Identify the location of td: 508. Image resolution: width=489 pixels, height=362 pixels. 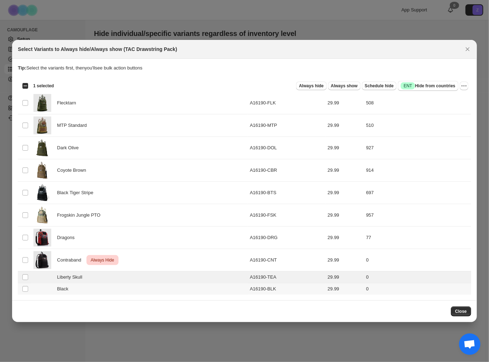
(418, 103).